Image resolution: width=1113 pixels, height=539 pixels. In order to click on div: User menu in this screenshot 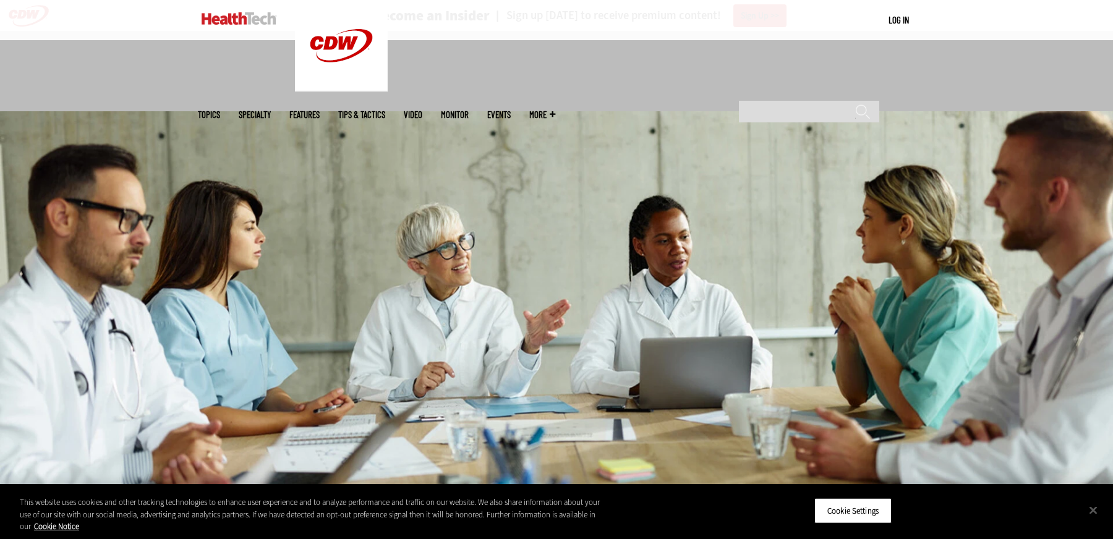, I will do `click(898, 20)`.